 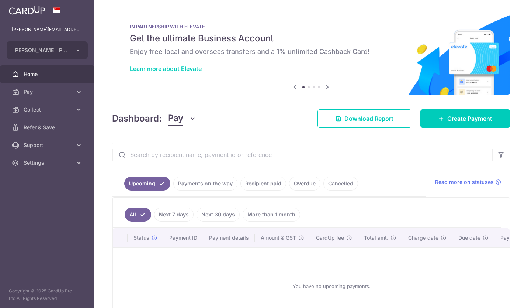 I want to click on a: Read more on statuses, so click(x=468, y=182).